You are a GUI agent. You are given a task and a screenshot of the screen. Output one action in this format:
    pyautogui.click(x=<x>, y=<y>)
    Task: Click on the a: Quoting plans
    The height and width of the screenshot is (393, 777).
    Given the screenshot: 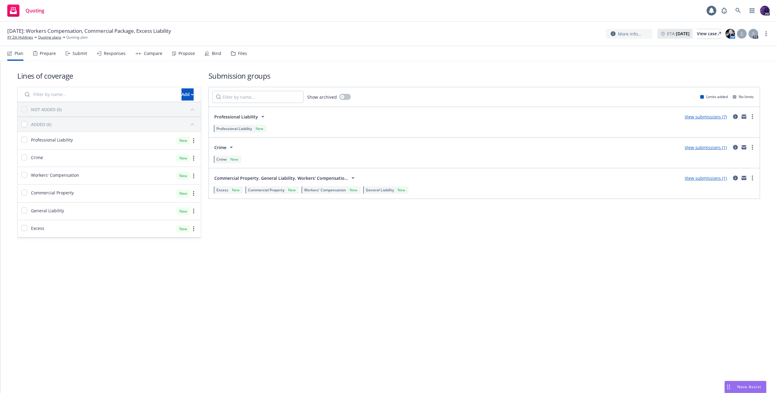 What is the action you would take?
    pyautogui.click(x=49, y=37)
    